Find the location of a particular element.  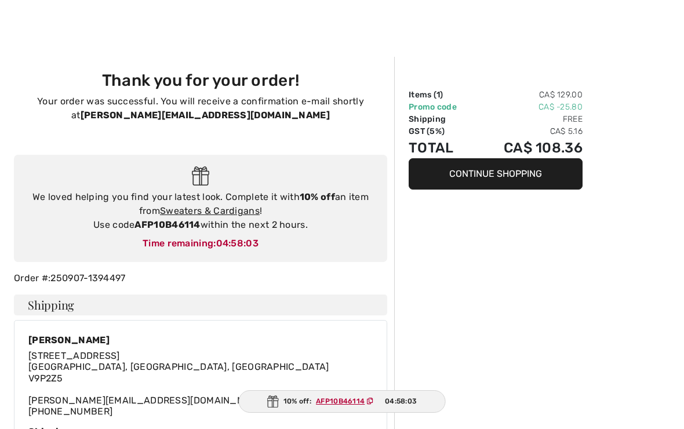

a: Sweaters & Cardigans is located at coordinates (210, 210).